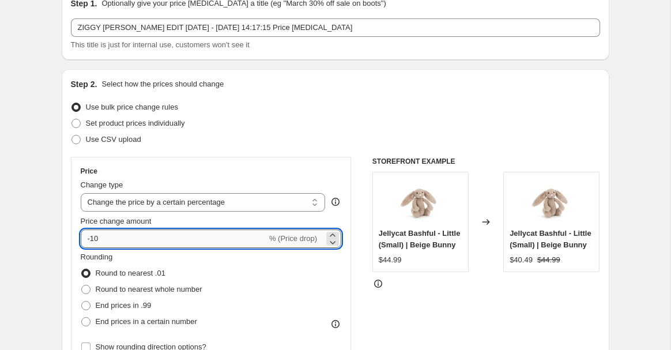 The image size is (671, 350). I want to click on span: End prices in .99, so click(123, 305).